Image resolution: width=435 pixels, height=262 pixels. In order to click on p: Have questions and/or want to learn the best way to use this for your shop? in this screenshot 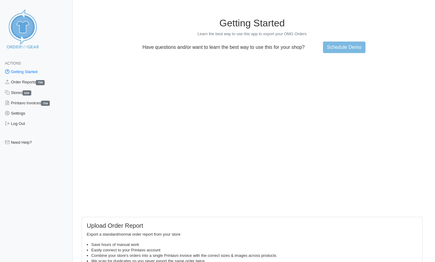, I will do `click(224, 47)`.